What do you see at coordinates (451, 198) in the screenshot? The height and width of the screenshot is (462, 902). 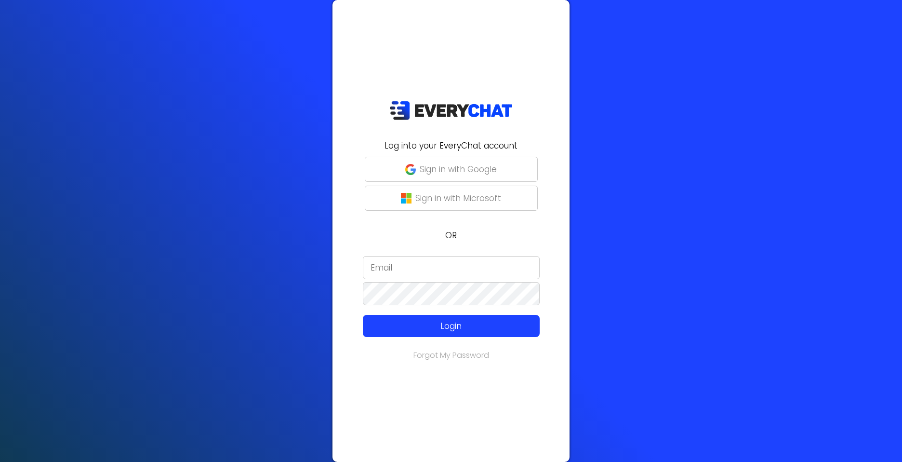 I see `button: Sign in with Microsoft` at bounding box center [451, 198].